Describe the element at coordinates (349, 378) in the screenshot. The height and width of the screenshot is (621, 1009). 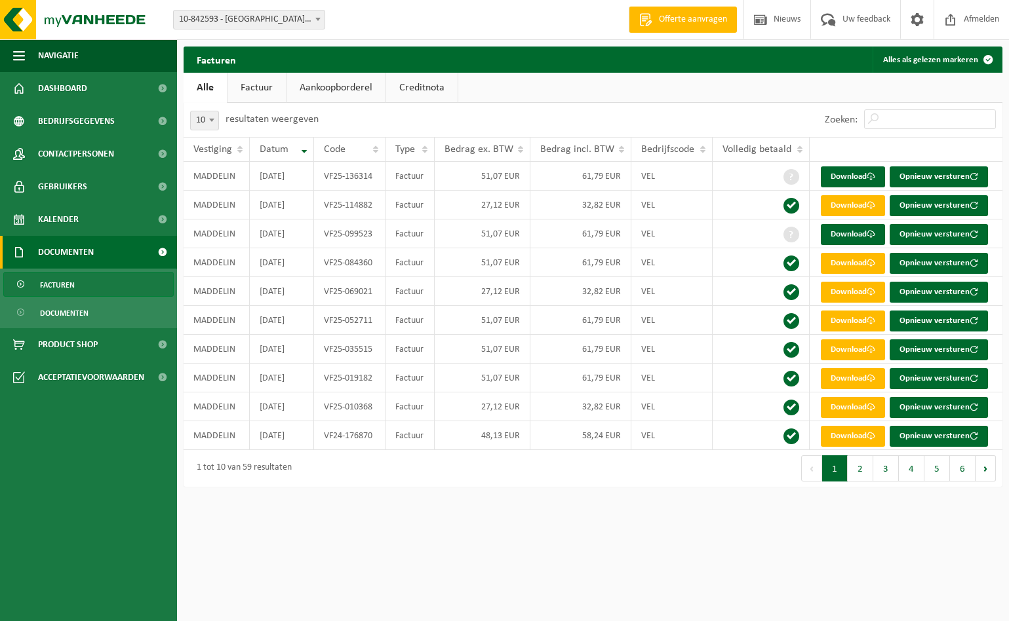
I see `td: VF25-019182` at that location.